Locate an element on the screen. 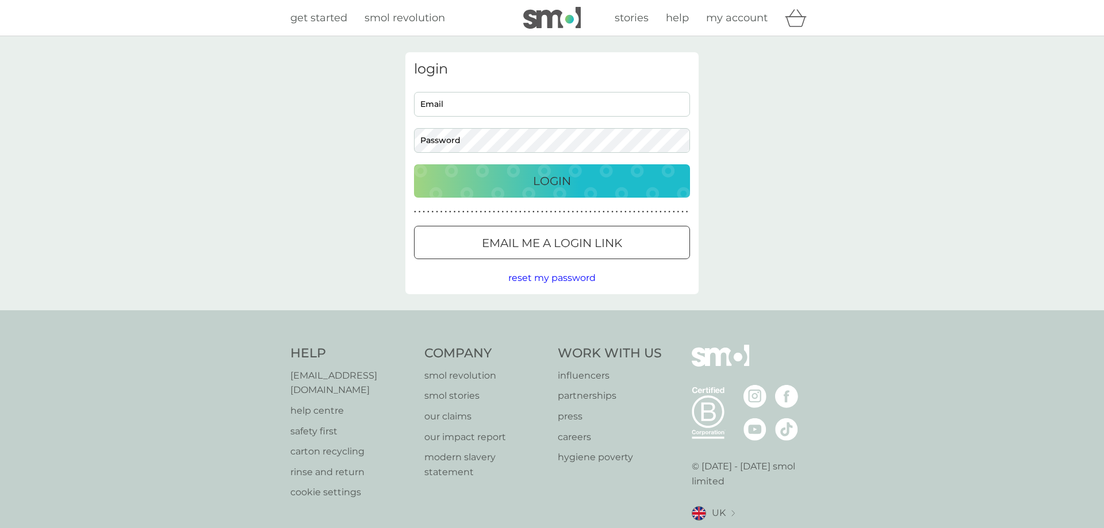 This screenshot has height=528, width=1104. p: cookie settings is located at coordinates (351, 493).